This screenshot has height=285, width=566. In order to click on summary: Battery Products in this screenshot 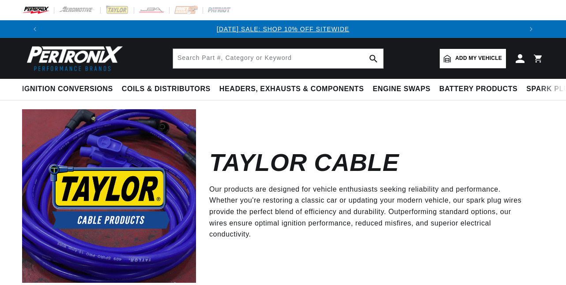, I will do `click(478, 89)`.